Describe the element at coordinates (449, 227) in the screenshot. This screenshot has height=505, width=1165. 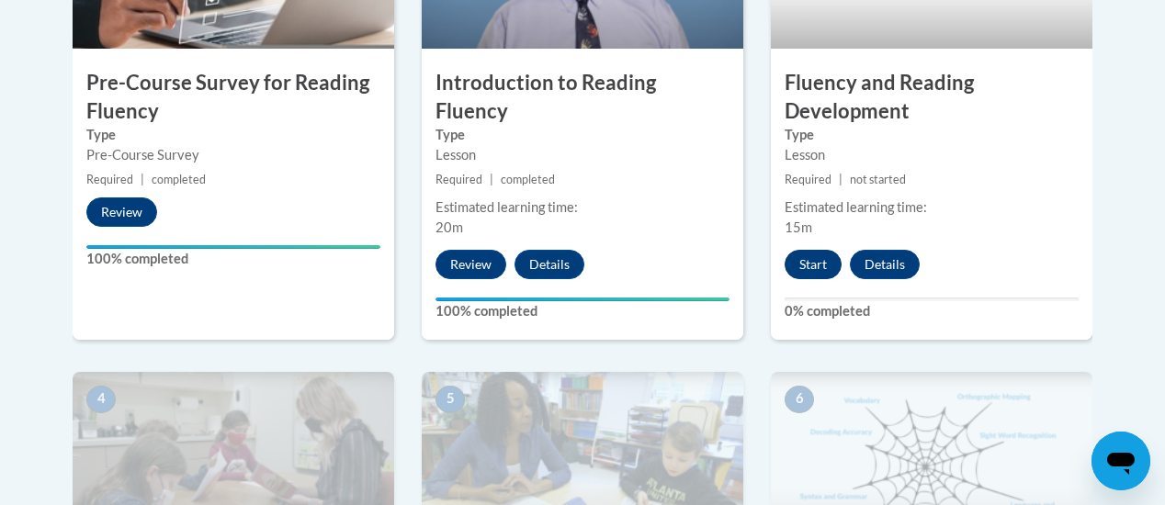
I see `span: 20m` at that location.